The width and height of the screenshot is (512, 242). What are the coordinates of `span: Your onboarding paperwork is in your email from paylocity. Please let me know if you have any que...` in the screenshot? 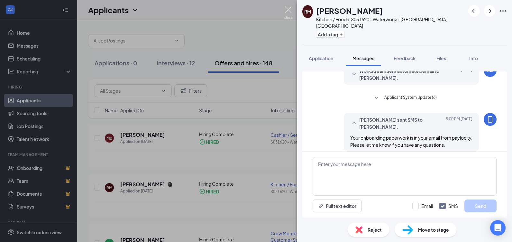 It's located at (412, 141).